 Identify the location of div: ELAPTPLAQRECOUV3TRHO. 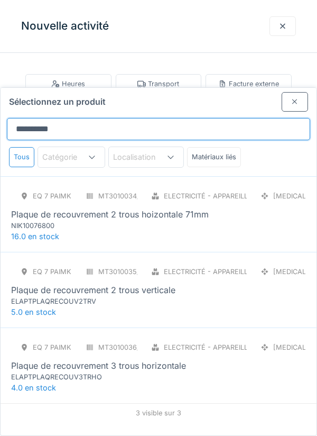
(75, 376).